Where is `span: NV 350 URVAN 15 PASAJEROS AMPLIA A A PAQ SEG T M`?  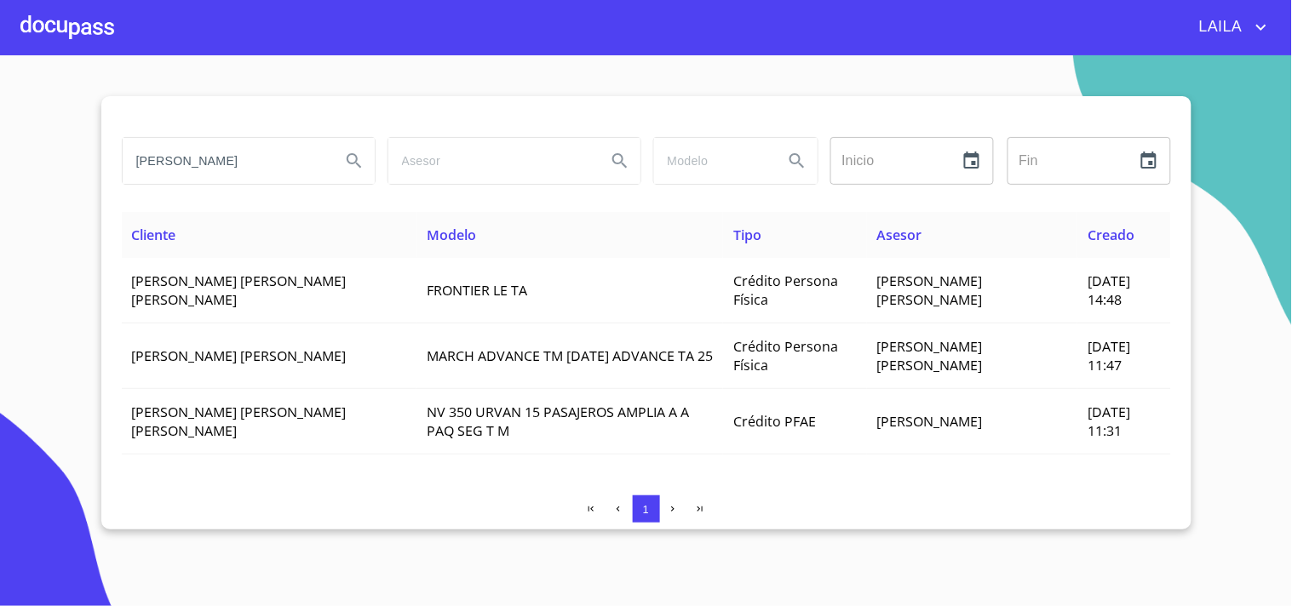
span: NV 350 URVAN 15 PASAJEROS AMPLIA A A PAQ SEG T M is located at coordinates (558, 421).